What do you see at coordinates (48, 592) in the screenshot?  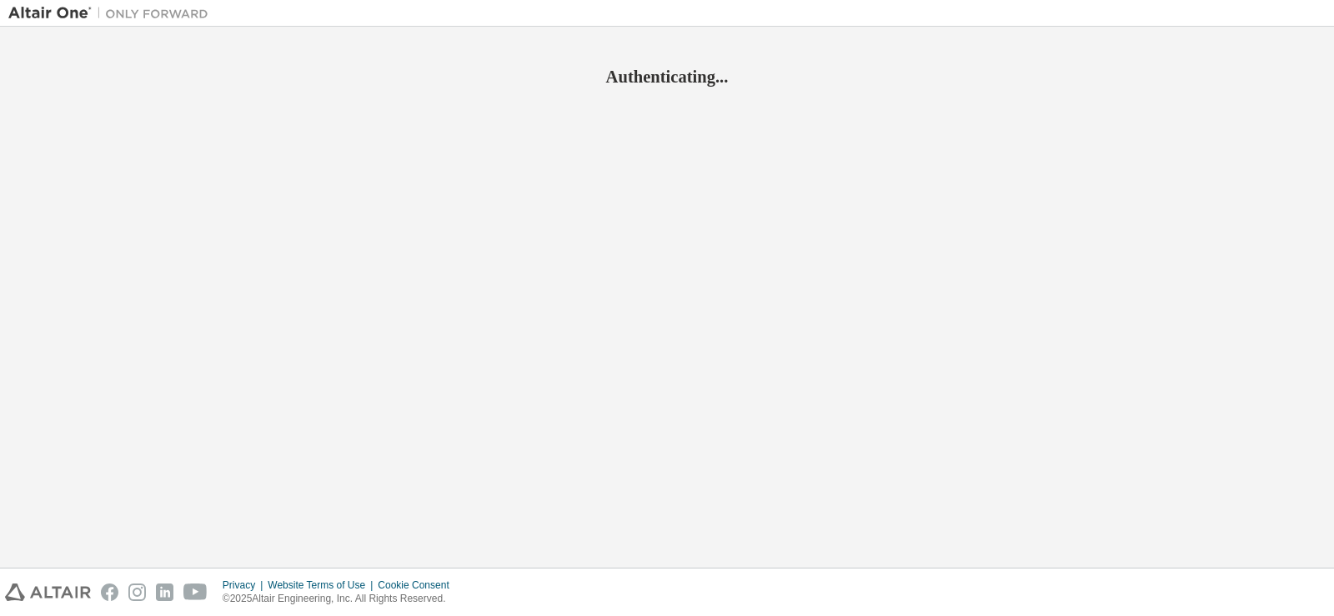 I see `img: altair_logo.svg` at bounding box center [48, 592].